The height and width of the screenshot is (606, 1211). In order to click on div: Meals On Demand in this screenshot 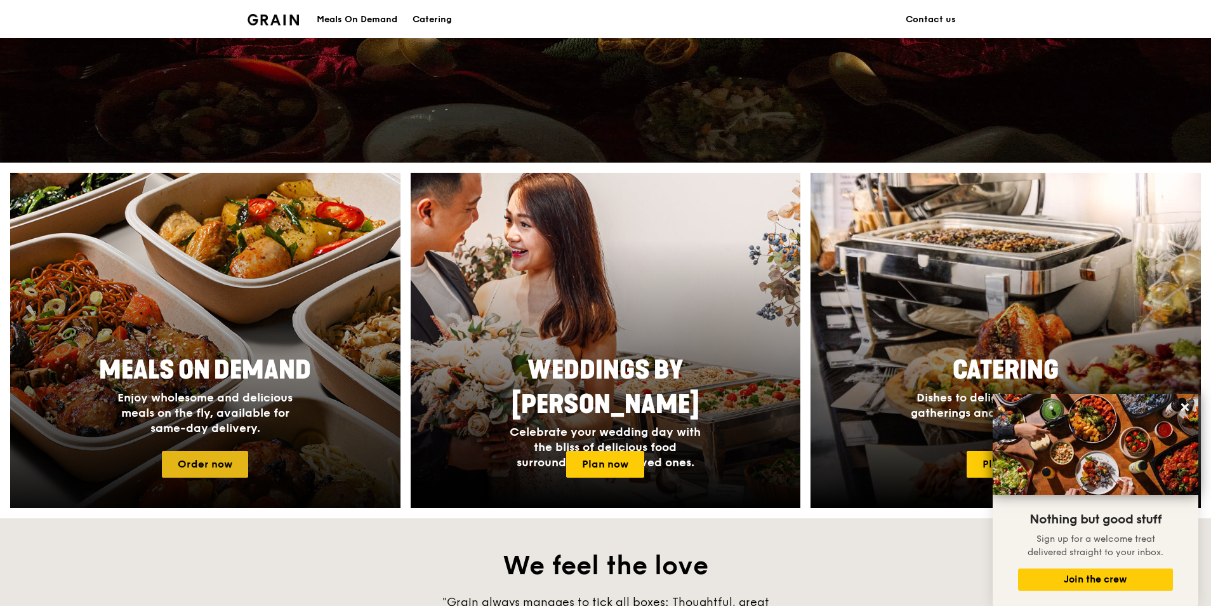, I will do `click(357, 20)`.